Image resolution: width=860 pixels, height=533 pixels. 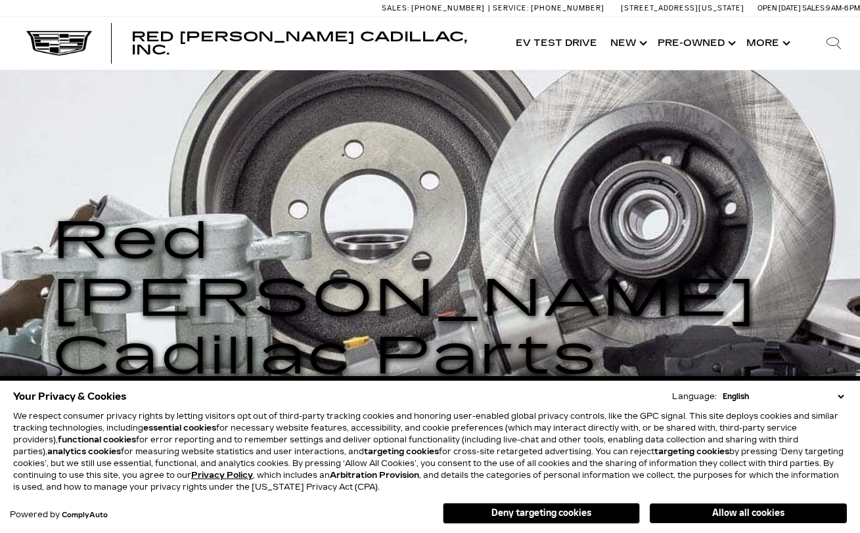 I want to click on a: New, so click(x=627, y=43).